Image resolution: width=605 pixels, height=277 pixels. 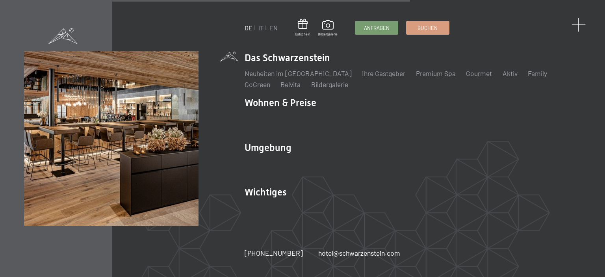 What do you see at coordinates (377, 28) in the screenshot?
I see `span: Anfragen` at bounding box center [377, 28].